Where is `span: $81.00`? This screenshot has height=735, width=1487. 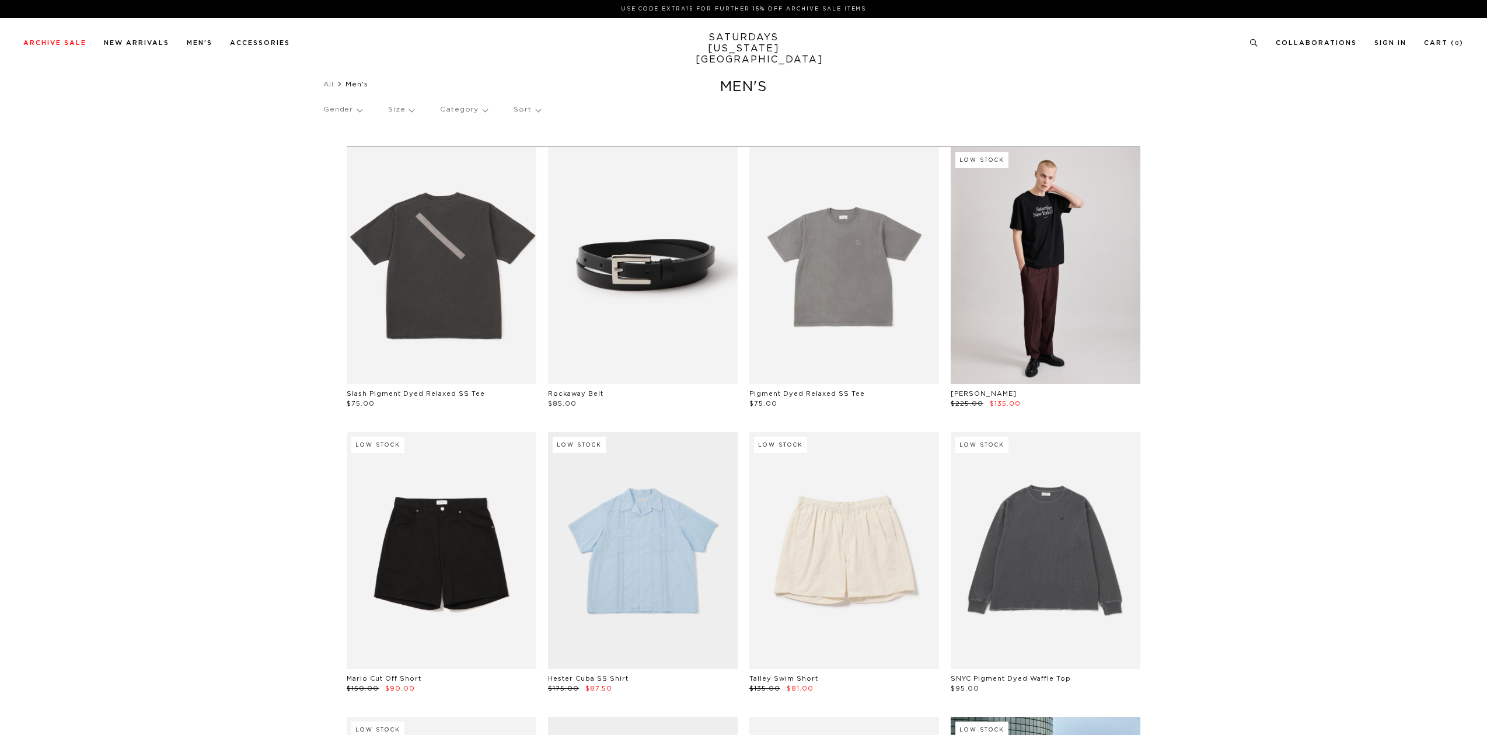
span: $81.00 is located at coordinates (800, 688).